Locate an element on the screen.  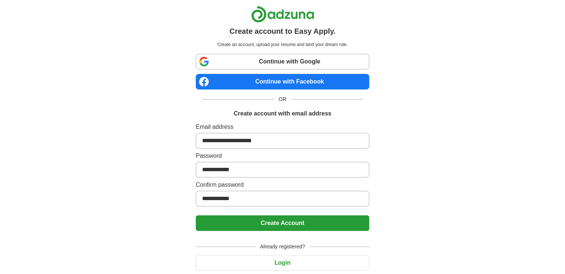
button: Create Account is located at coordinates (282, 223).